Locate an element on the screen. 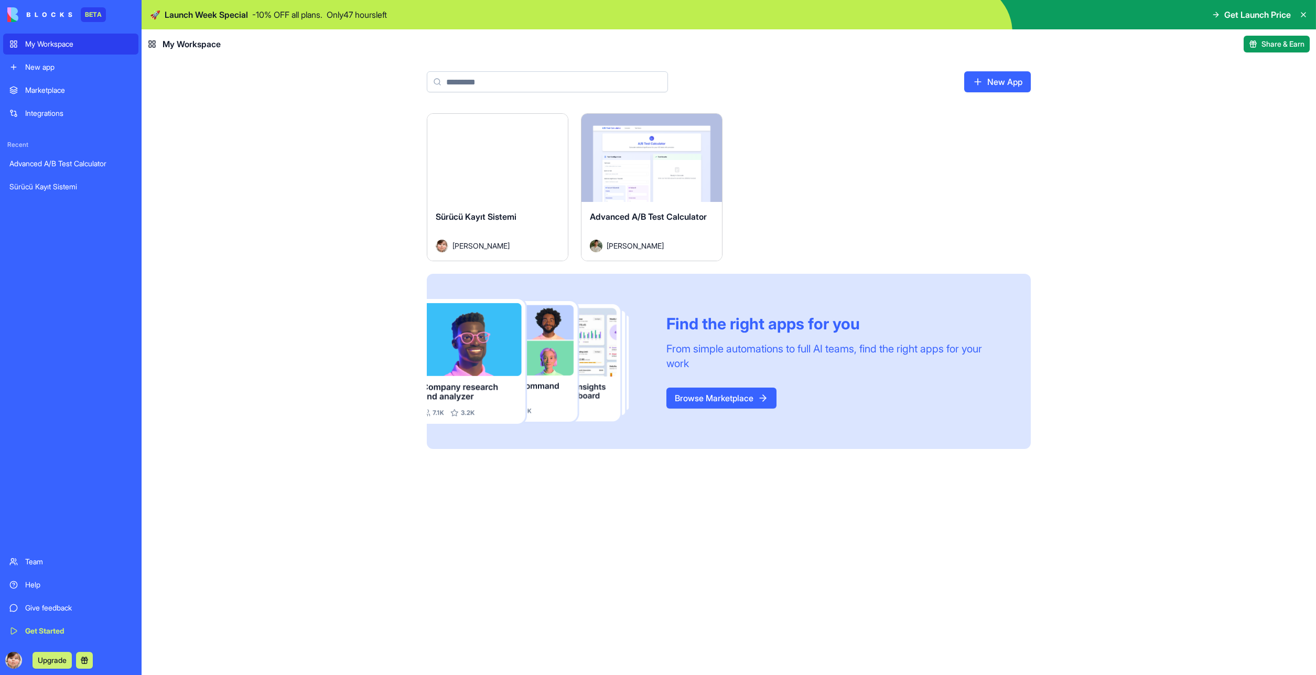 Image resolution: width=1316 pixels, height=675 pixels. div: Advanced A/B Test Calculator is located at coordinates (71, 164).